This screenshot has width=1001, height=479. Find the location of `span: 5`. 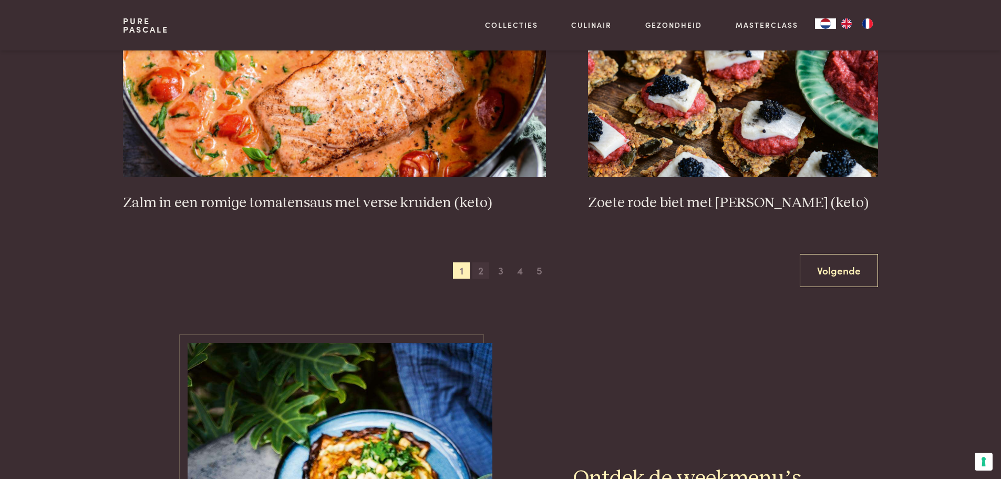

span: 5 is located at coordinates (540, 271).